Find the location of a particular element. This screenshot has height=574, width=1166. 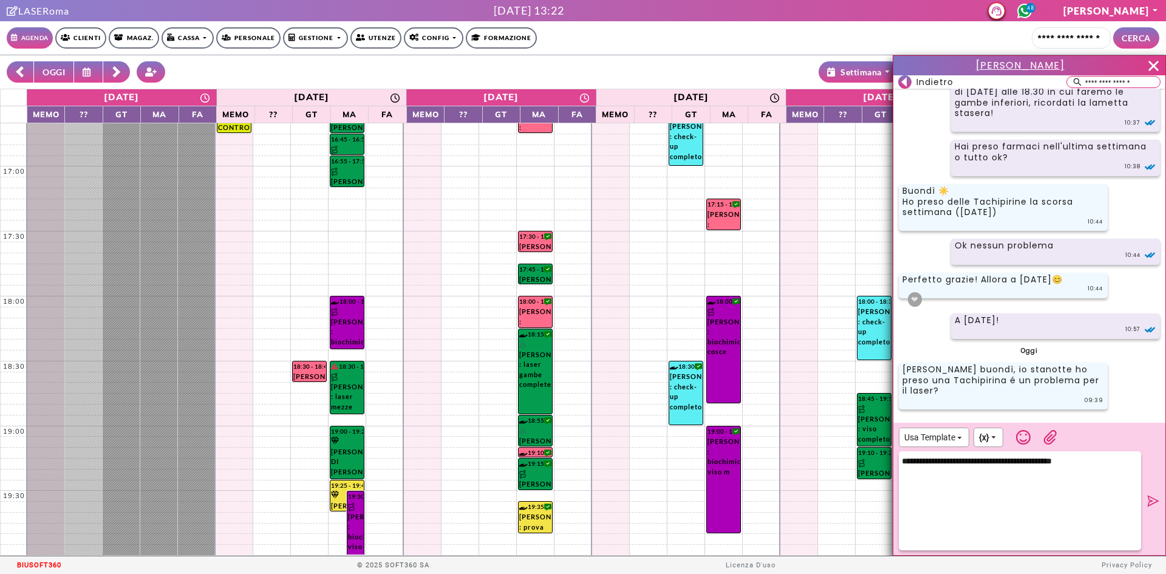

a: 17 ottobre 2025 is located at coordinates (882, 97).